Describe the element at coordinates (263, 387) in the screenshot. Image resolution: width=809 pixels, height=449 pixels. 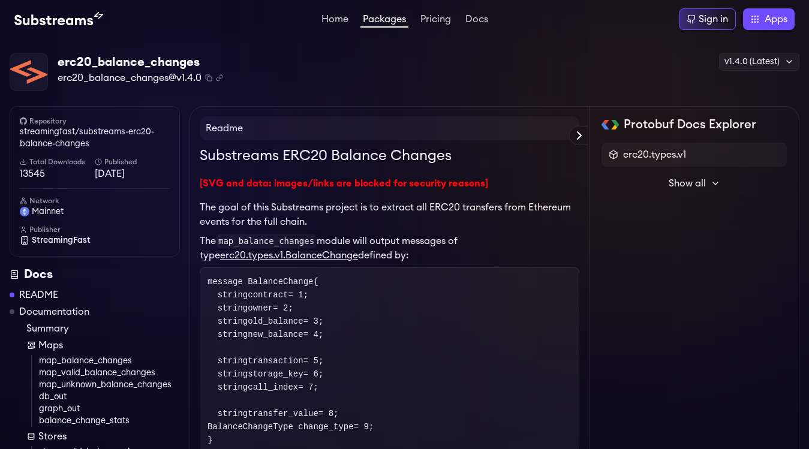
I see `span: call_index ;` at that location.